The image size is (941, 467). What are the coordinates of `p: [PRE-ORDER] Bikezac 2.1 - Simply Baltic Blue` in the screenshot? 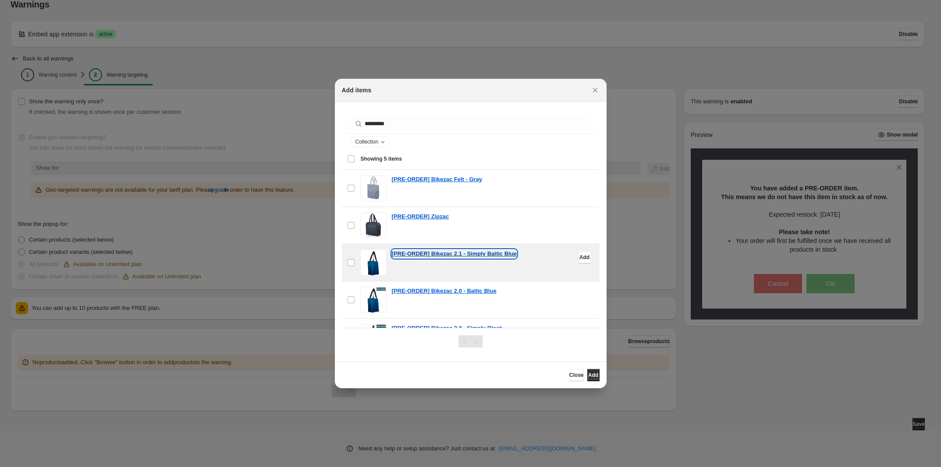 It's located at (454, 254).